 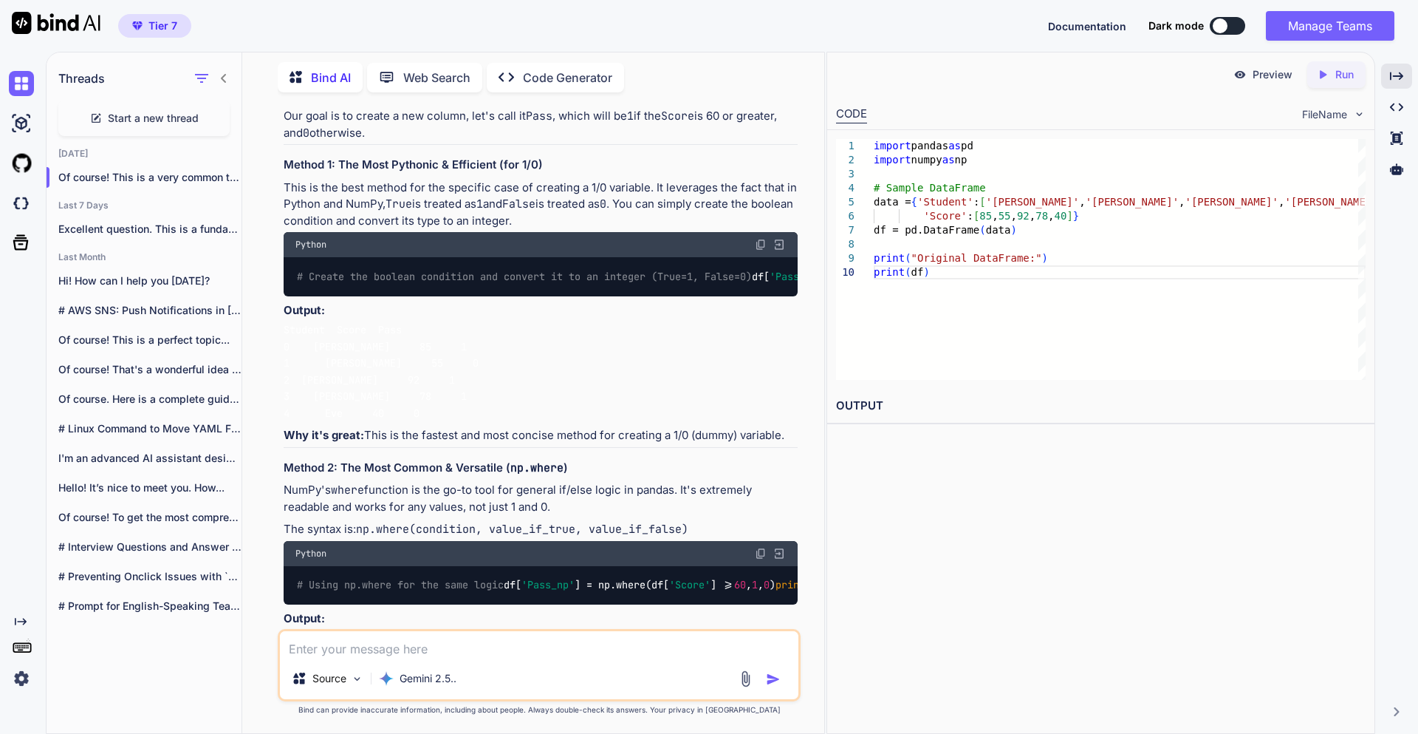 What do you see at coordinates (150, 606) in the screenshot?
I see `p: # Prompt for English-Speaking Teacher LLM For...` at bounding box center [150, 606].